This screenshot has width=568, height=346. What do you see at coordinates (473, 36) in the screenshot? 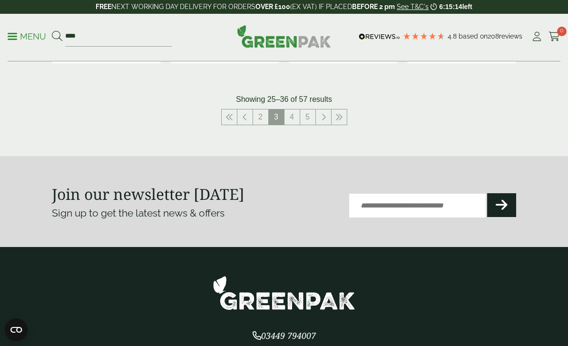
I see `span: Based on` at bounding box center [473, 36].